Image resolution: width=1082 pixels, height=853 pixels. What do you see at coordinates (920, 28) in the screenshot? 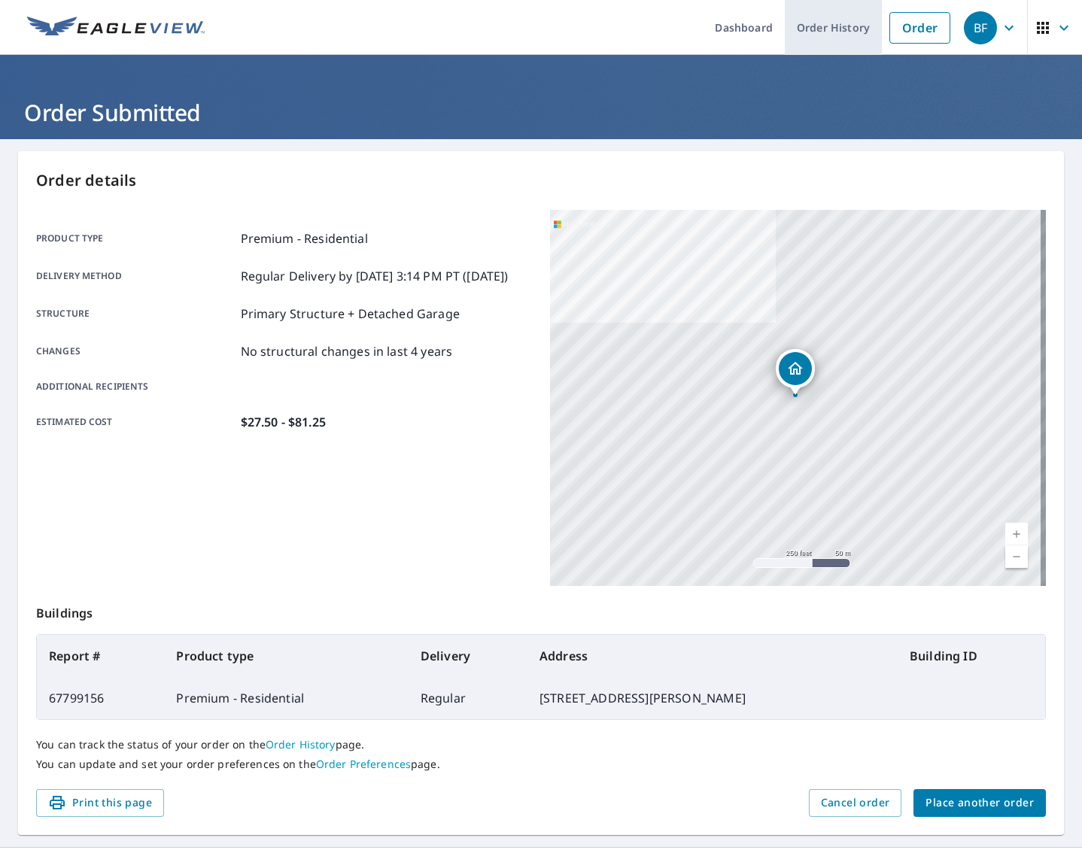
I see `a: Order` at bounding box center [920, 28].